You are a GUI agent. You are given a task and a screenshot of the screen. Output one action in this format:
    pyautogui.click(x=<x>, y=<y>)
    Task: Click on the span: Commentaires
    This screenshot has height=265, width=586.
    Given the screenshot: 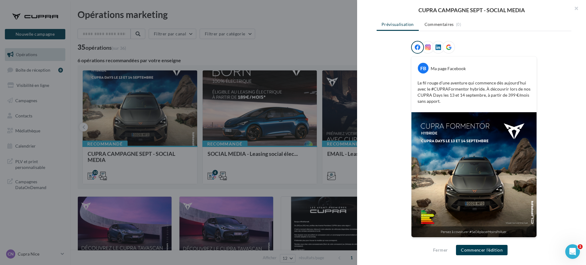 What is the action you would take?
    pyautogui.click(x=439, y=24)
    